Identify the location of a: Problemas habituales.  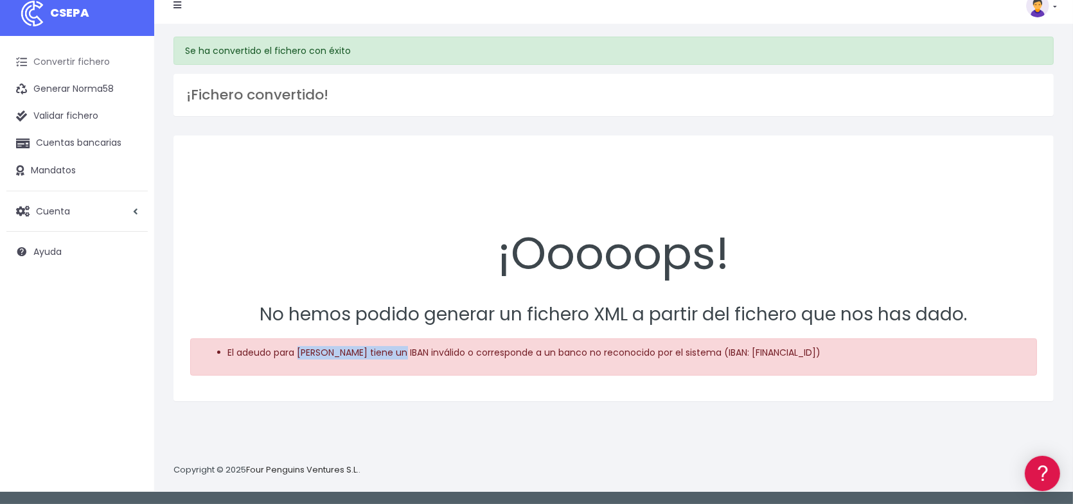
(128, 192).